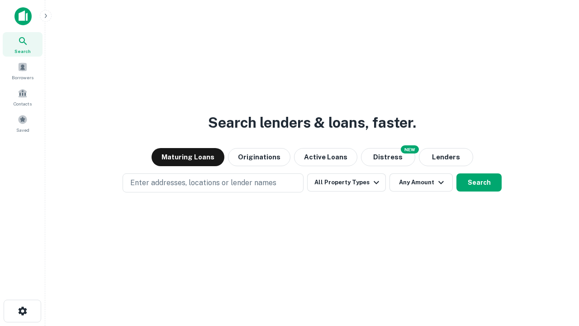 This screenshot has height=326, width=579. What do you see at coordinates (23, 44) in the screenshot?
I see `a: Search` at bounding box center [23, 44].